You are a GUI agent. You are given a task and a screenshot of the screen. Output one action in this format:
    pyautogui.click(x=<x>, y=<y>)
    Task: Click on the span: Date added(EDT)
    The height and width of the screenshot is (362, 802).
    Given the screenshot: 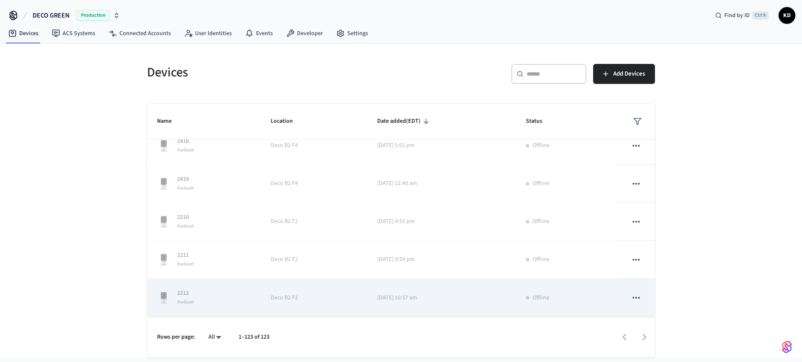 What is the action you would take?
    pyautogui.click(x=405, y=121)
    